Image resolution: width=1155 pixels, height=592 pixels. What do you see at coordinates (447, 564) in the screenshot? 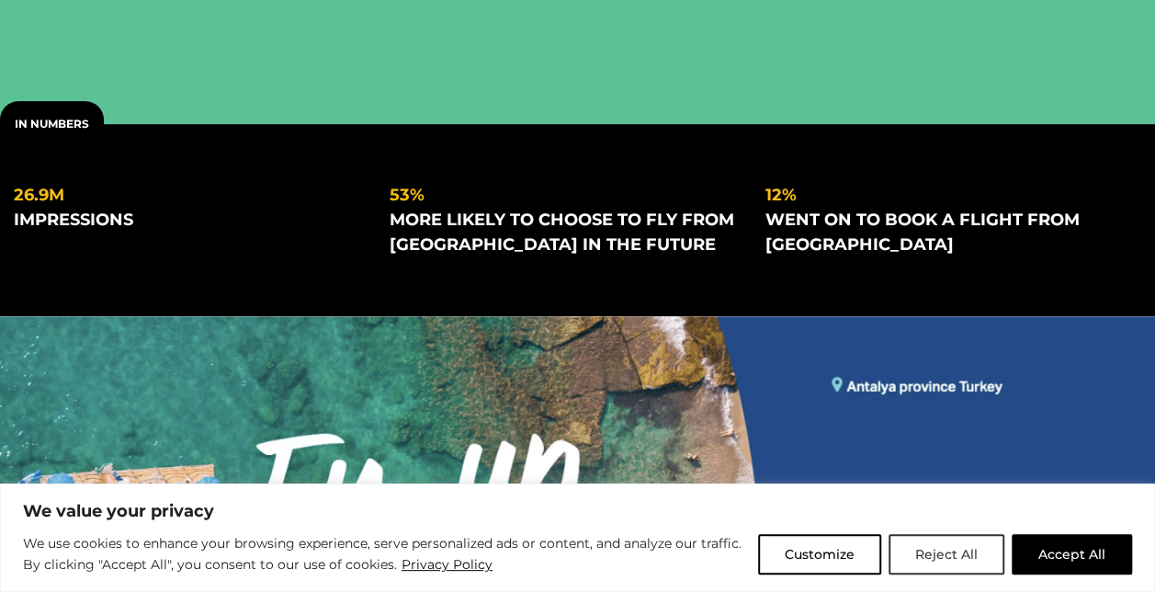
I see `a: Privacy Policy` at bounding box center [447, 564].